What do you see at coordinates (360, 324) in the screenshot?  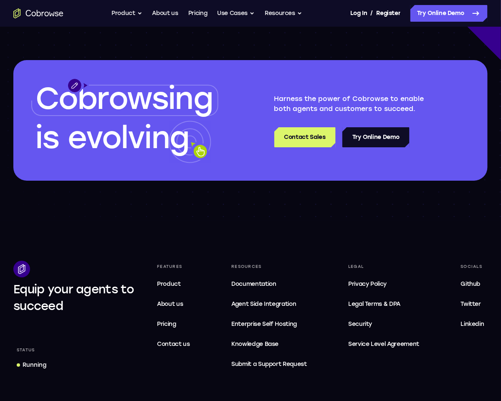 I see `span: Security` at bounding box center [360, 324].